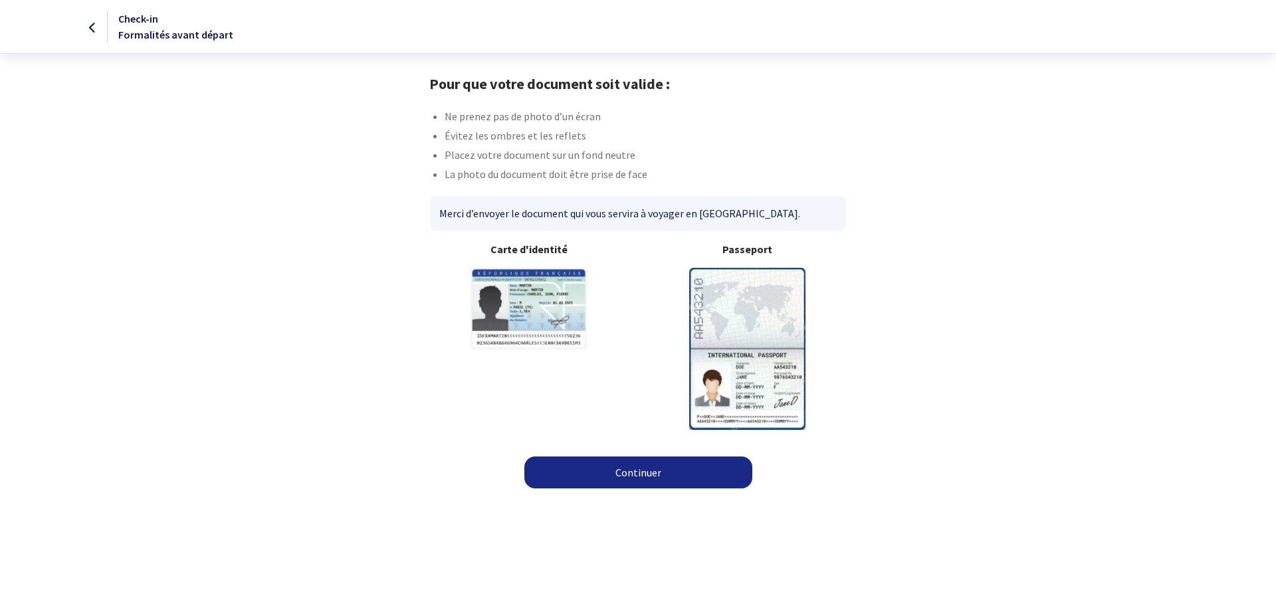 This screenshot has height=600, width=1276. What do you see at coordinates (645, 175) in the screenshot?
I see `li: La photo du document doit être prise de face` at bounding box center [645, 175].